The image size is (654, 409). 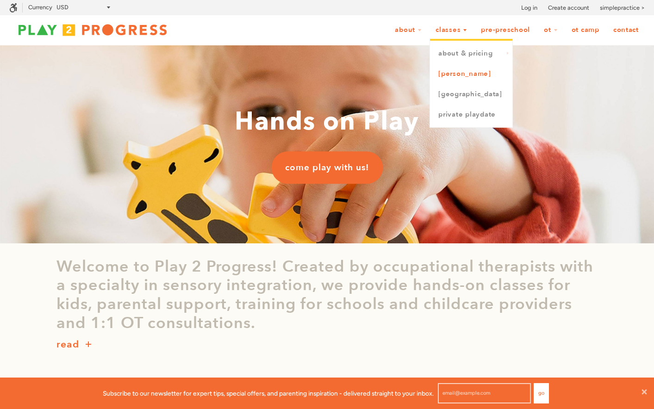 I want to click on p: Subscribe to our newsletter for expert tips, special offers, and parenting inspiration - delivere..., so click(x=268, y=393).